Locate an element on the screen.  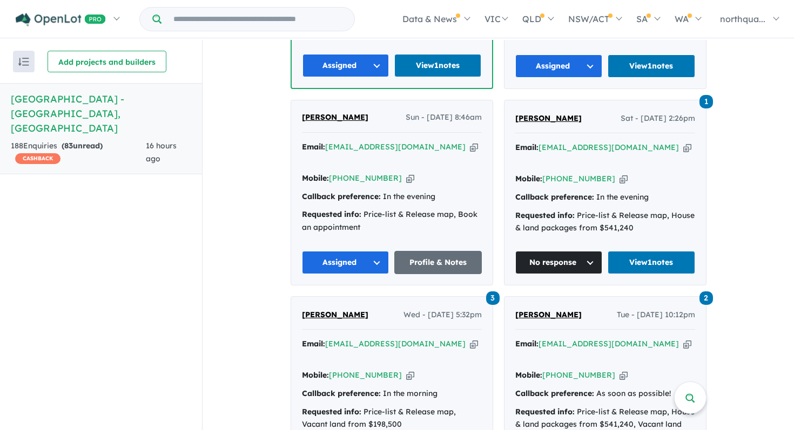
button: No response is located at coordinates (559, 262).